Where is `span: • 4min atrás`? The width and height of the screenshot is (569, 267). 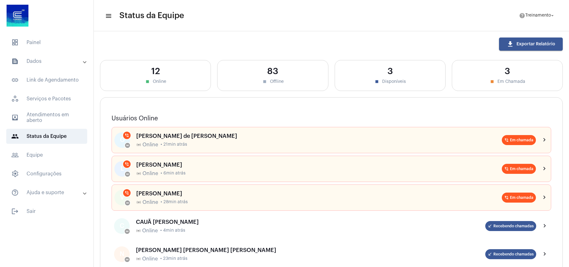 span: • 4min atrás is located at coordinates (173, 230).